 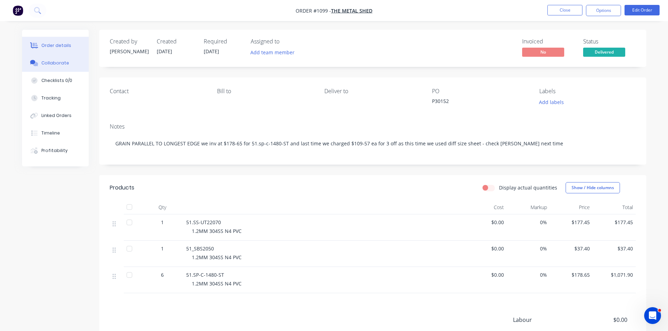 I want to click on button: Timeline, so click(x=55, y=133).